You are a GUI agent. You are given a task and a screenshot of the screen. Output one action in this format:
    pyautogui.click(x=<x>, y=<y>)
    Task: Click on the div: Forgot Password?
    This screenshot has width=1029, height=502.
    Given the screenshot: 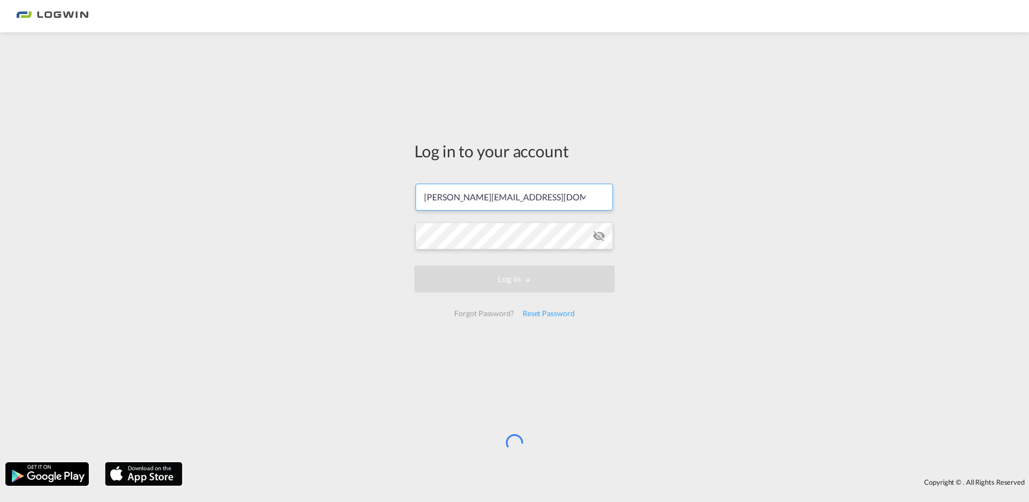 What is the action you would take?
    pyautogui.click(x=484, y=313)
    